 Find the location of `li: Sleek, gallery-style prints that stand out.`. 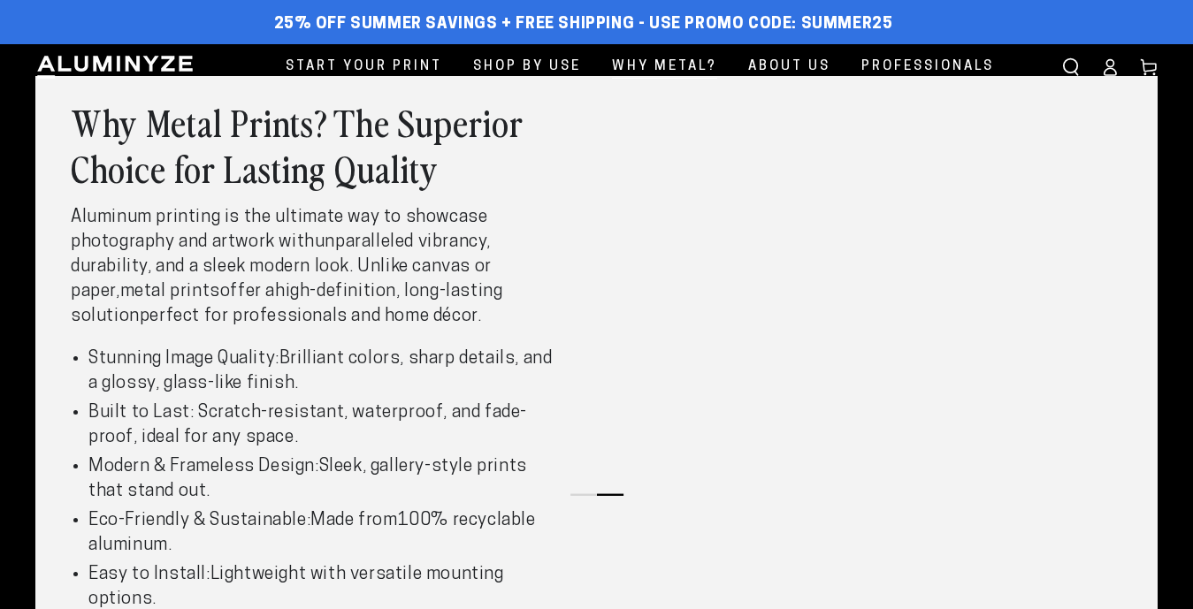

li: Sleek, gallery-style prints that stand out. is located at coordinates (325, 479).